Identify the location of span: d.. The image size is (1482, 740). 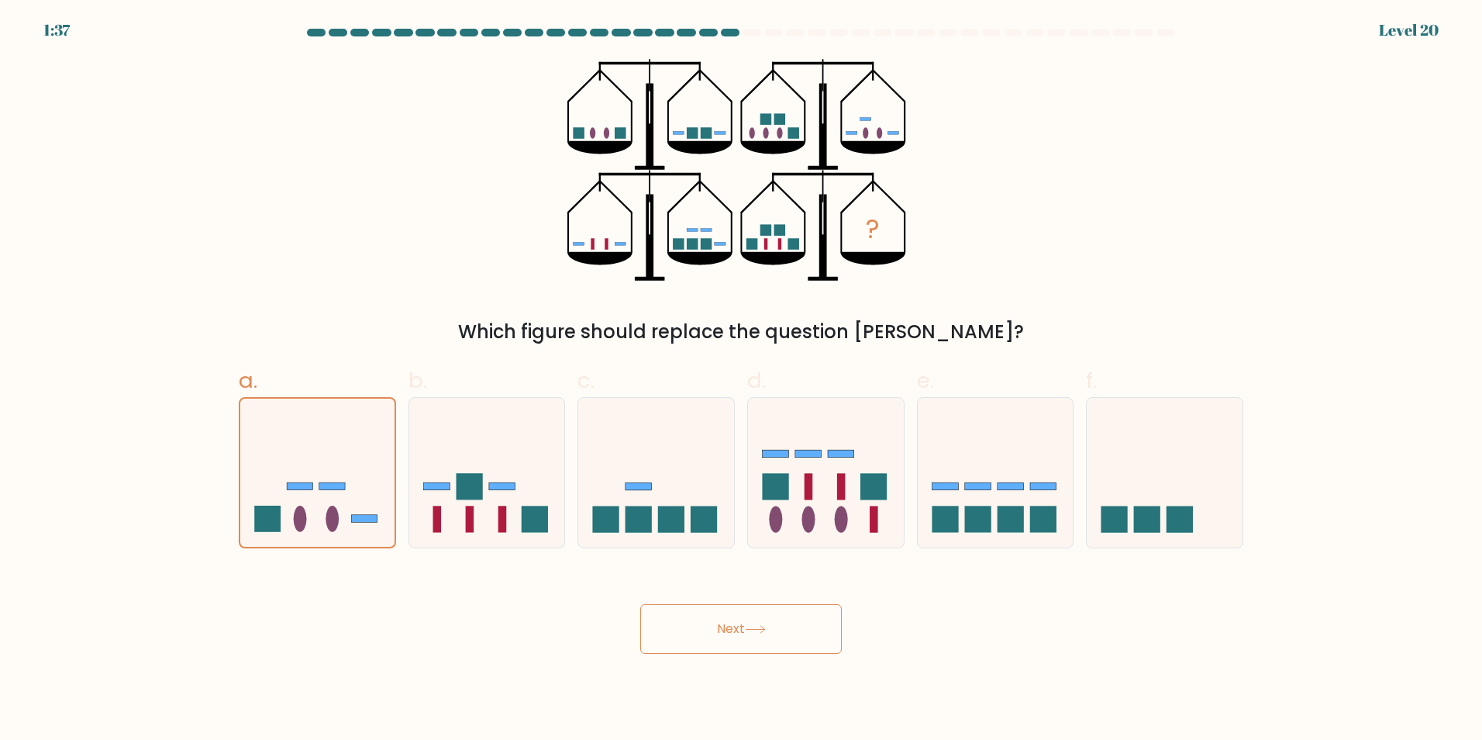
(757, 380).